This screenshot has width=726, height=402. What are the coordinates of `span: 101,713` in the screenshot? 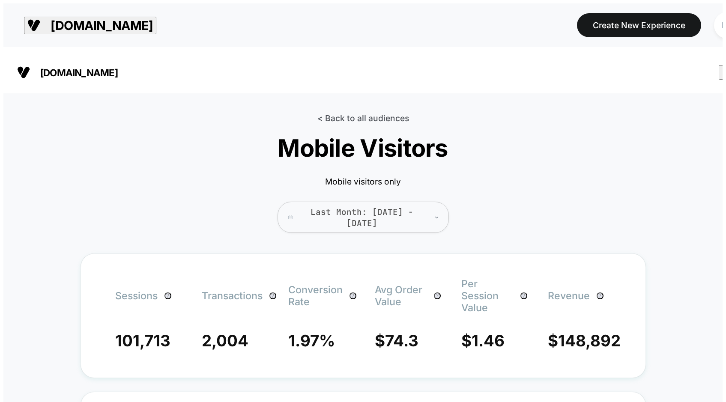 It's located at (143, 341).